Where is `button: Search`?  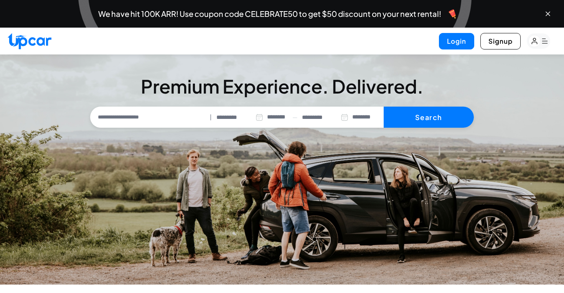
button: Search is located at coordinates (429, 117).